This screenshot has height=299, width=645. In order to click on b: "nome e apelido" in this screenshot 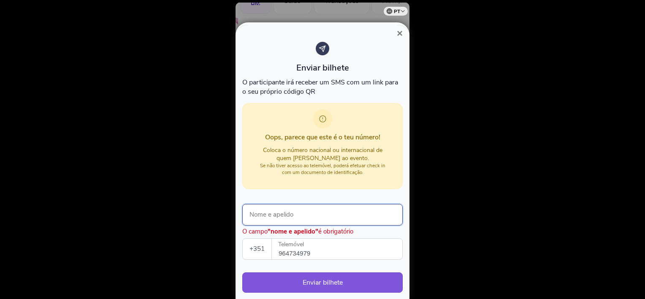, I will do `click(293, 231)`.